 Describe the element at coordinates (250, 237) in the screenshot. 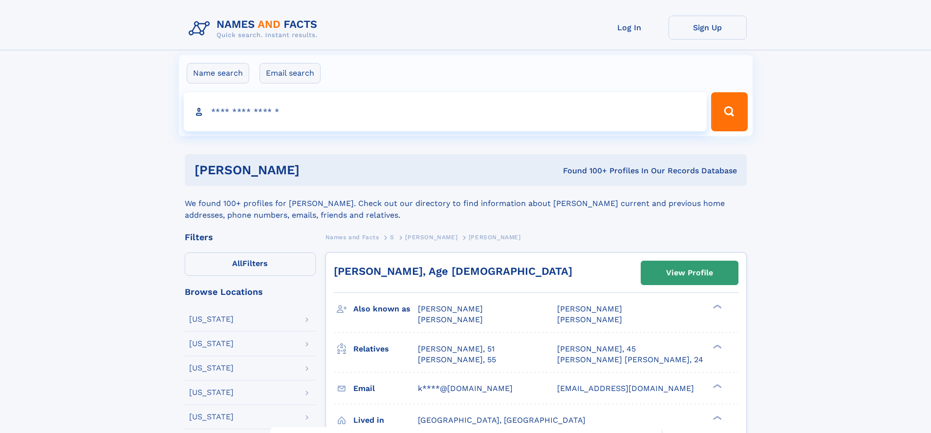

I see `div: Filters` at that location.